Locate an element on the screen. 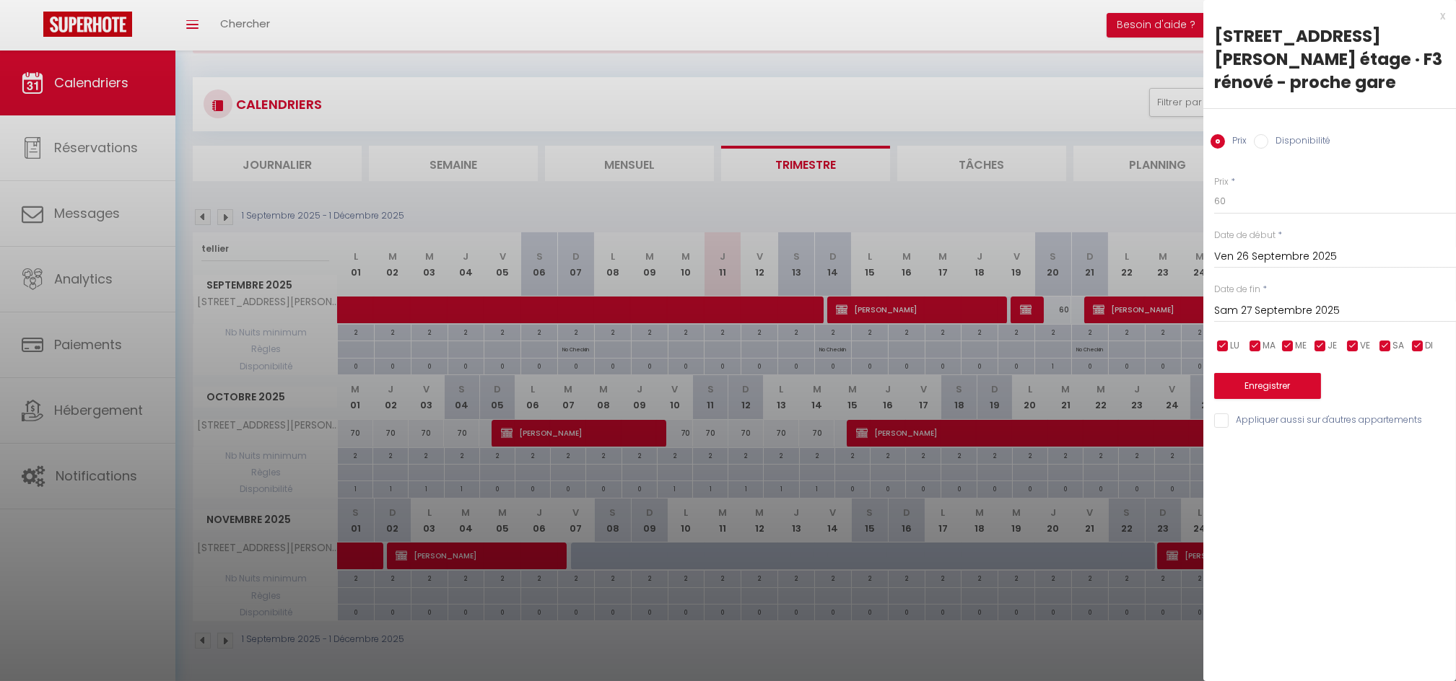  label: Disponibilité is located at coordinates (1299, 142).